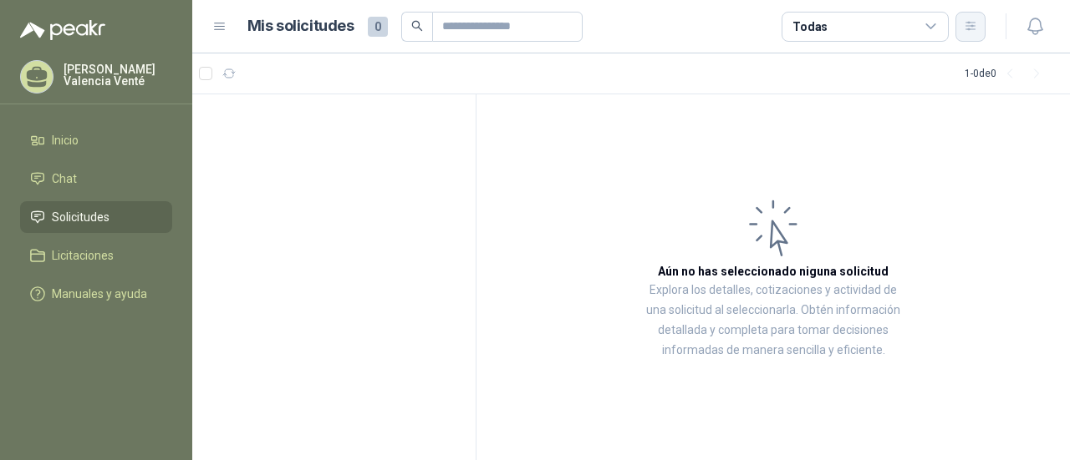 This screenshot has height=460, width=1070. I want to click on a: Inicio, so click(96, 140).